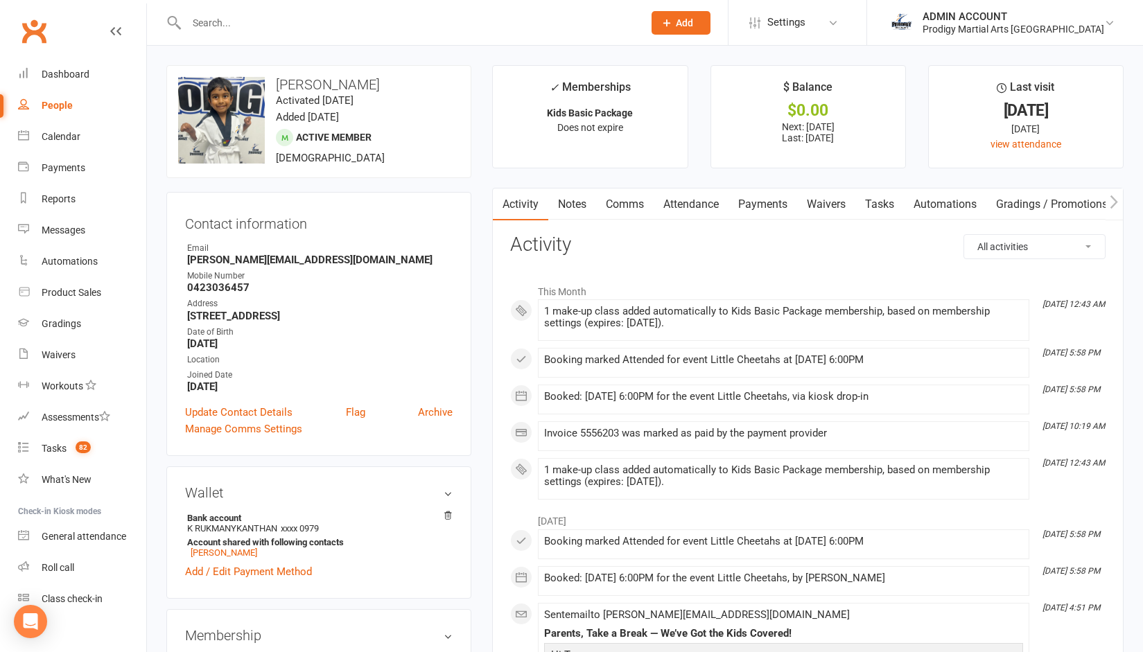  I want to click on div: Roll call, so click(58, 568).